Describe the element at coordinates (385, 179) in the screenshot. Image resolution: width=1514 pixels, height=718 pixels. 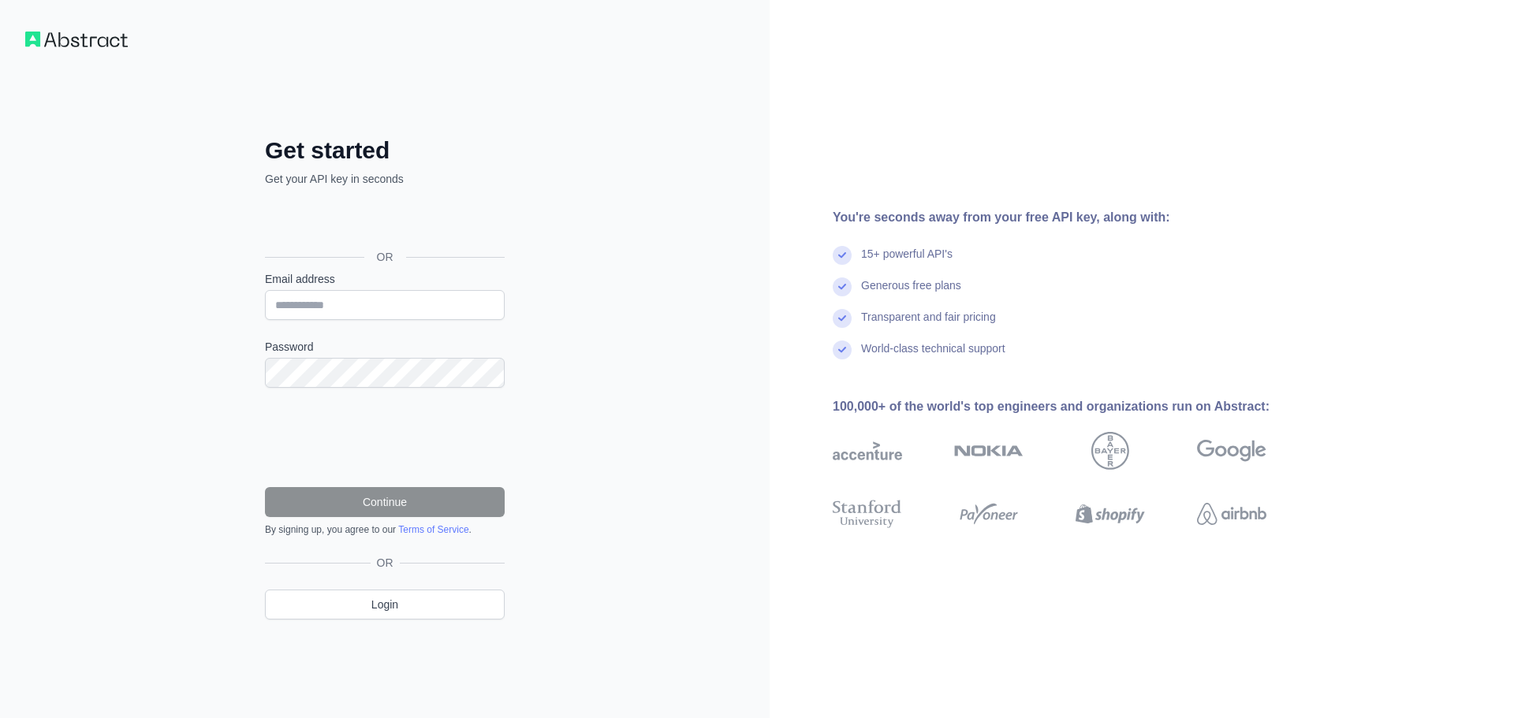
I see `p: Get your API key in seconds` at that location.